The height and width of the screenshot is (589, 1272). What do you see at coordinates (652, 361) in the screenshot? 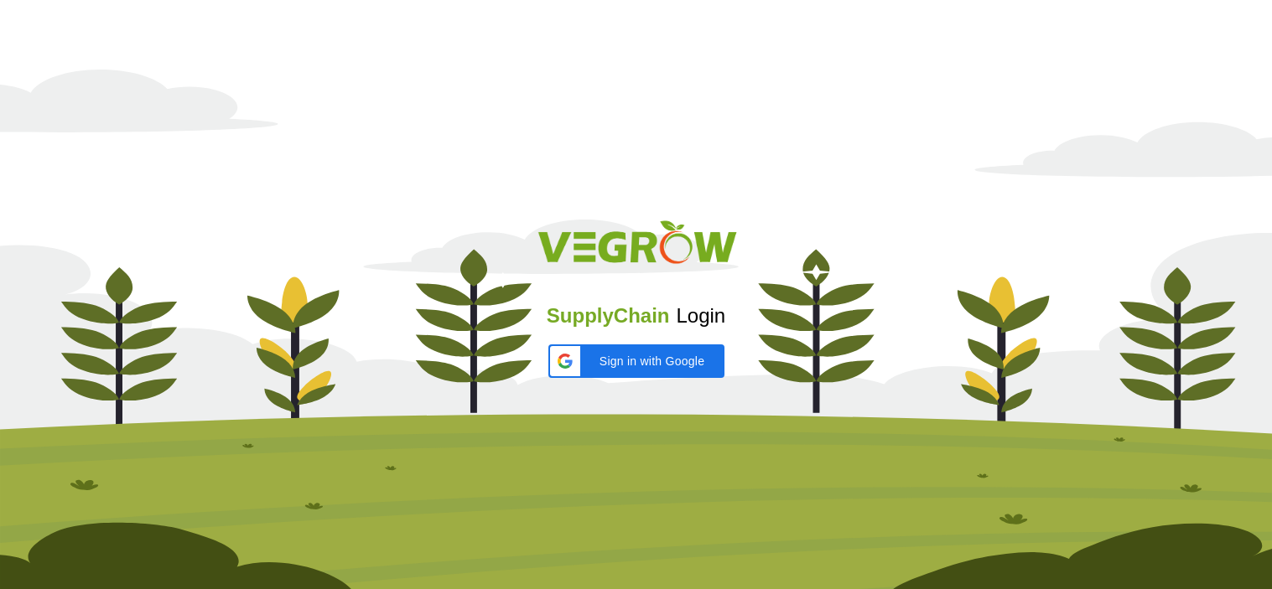
I see `span: Sign in with Google` at bounding box center [652, 361].